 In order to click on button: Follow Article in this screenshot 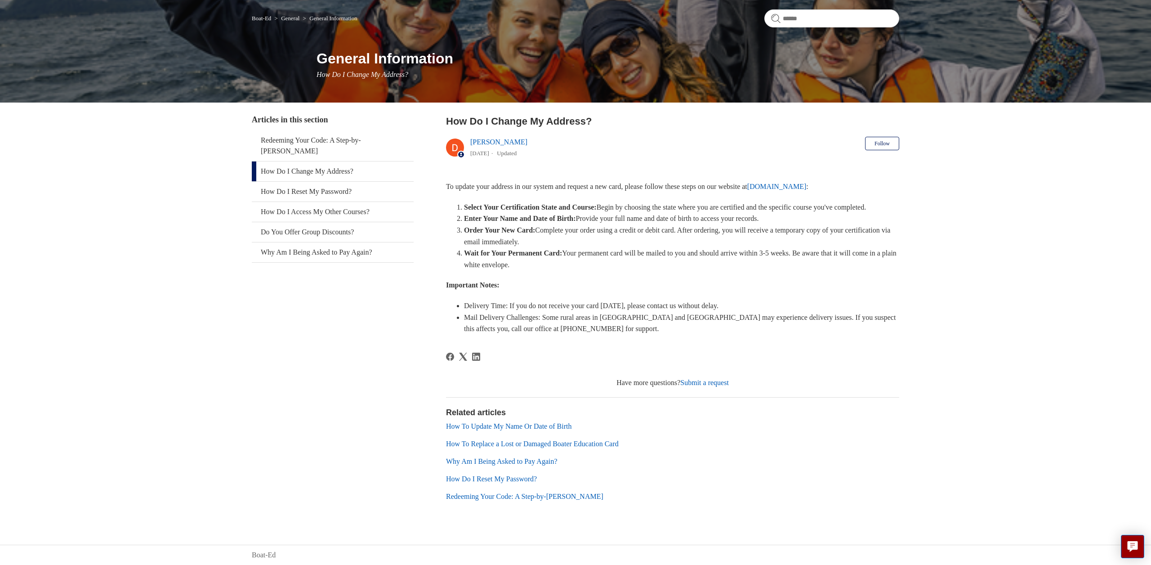, I will do `click(882, 143)`.